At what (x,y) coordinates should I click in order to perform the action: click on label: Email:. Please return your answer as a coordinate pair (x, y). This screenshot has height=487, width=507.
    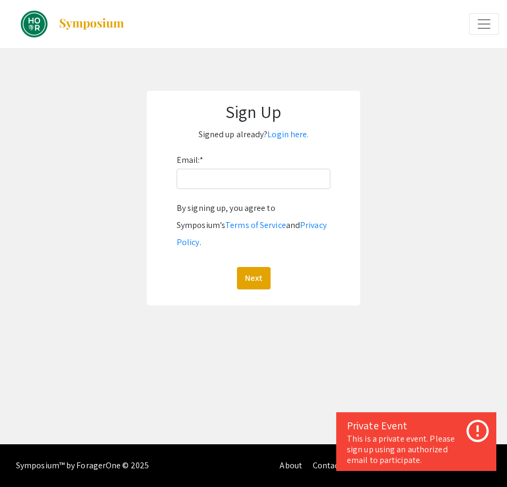
    Looking at the image, I should click on (190, 160).